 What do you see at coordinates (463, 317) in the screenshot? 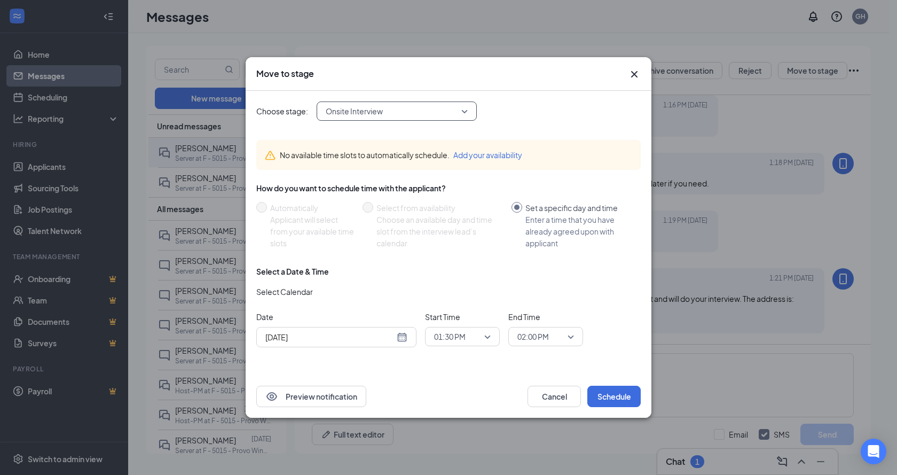
I see `span: Start Time` at bounding box center [463, 317].